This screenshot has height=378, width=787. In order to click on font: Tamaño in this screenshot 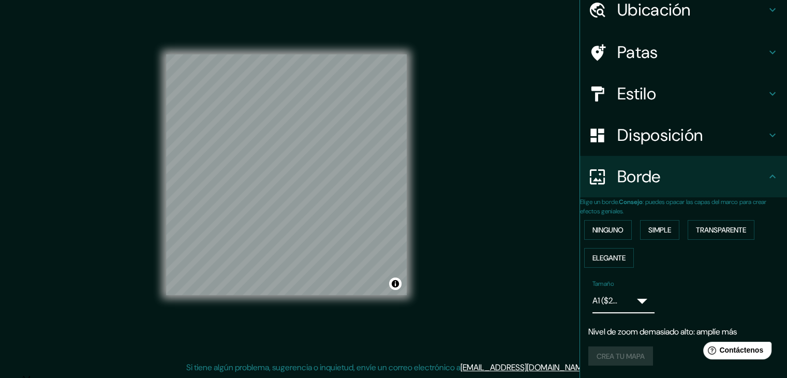, I will do `click(602, 283)`.